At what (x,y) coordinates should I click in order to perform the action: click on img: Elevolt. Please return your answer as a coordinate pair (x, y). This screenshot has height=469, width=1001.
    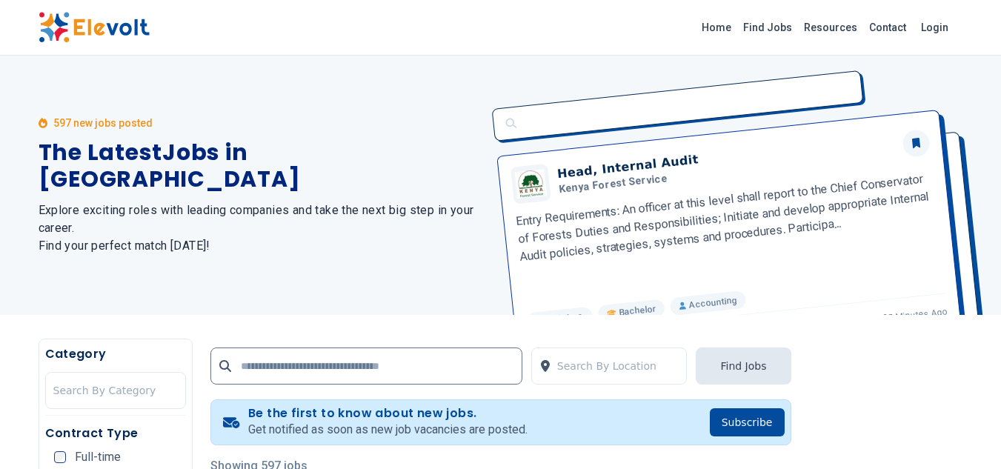
    Looking at the image, I should click on (94, 27).